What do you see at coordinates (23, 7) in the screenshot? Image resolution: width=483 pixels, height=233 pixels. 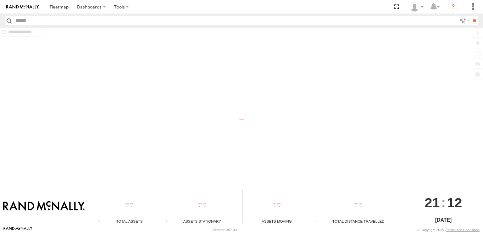 I see `img: rand-logo.svg` at bounding box center [23, 7].